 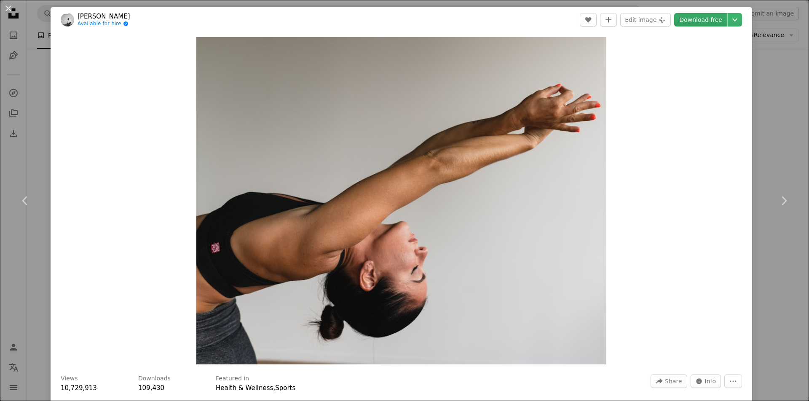 What do you see at coordinates (673, 382) in the screenshot?
I see `span: Share` at bounding box center [673, 382].